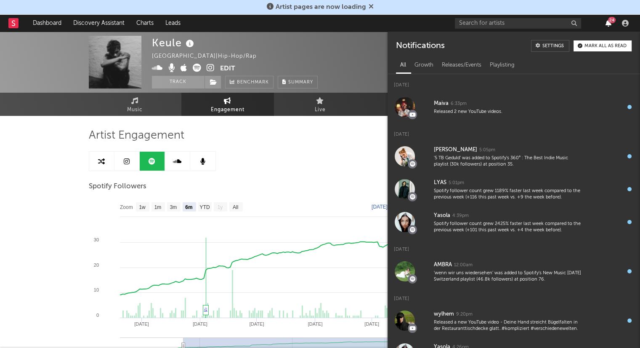  I want to click on text: 20, so click(96, 265).